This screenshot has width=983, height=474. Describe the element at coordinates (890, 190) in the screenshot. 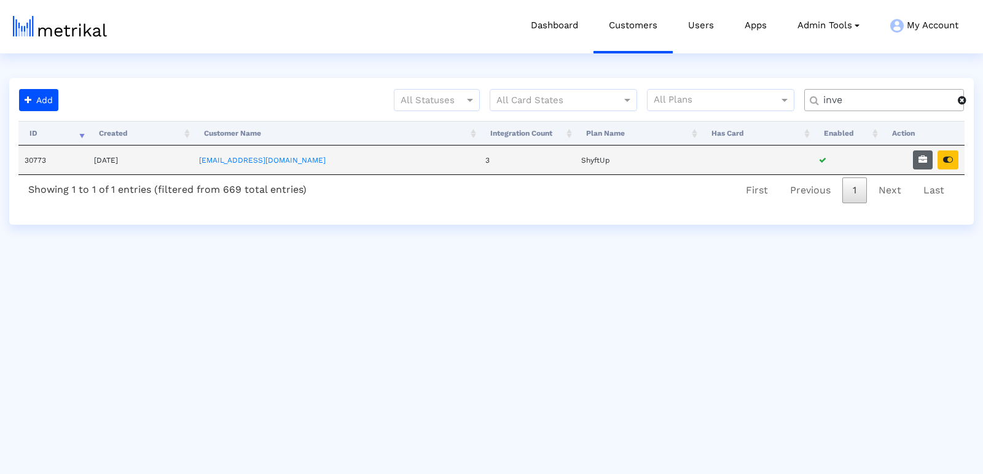

I see `a: Next` at that location.